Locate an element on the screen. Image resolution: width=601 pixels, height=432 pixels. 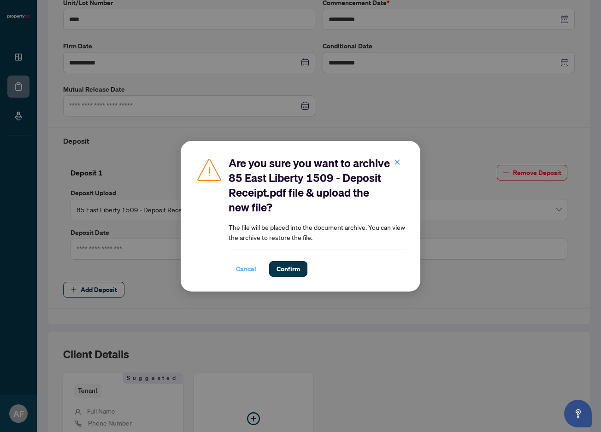
span: Confirm is located at coordinates (288, 269).